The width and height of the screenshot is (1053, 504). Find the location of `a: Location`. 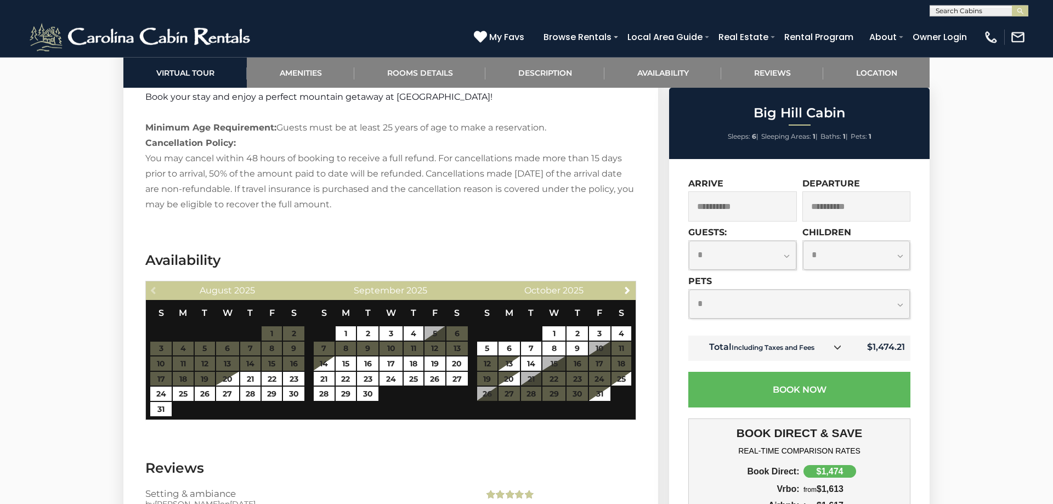

a: Location is located at coordinates (876, 72).